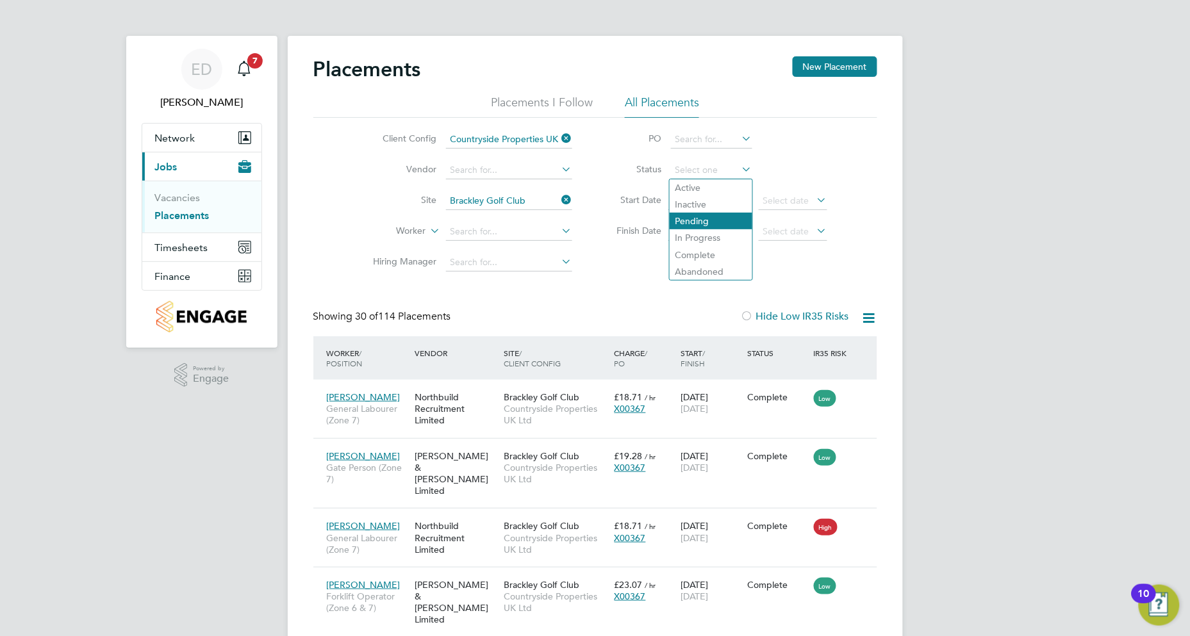 The height and width of the screenshot is (636, 1190). What do you see at coordinates (202, 247) in the screenshot?
I see `button: Timesheets` at bounding box center [202, 247].